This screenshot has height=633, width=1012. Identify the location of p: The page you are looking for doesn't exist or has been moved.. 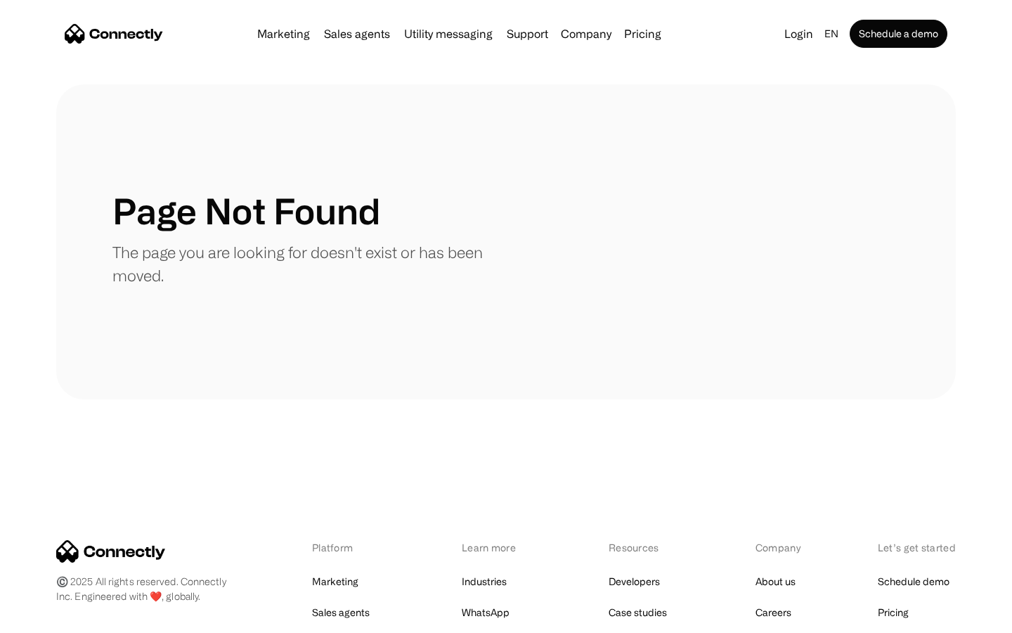
(309, 264).